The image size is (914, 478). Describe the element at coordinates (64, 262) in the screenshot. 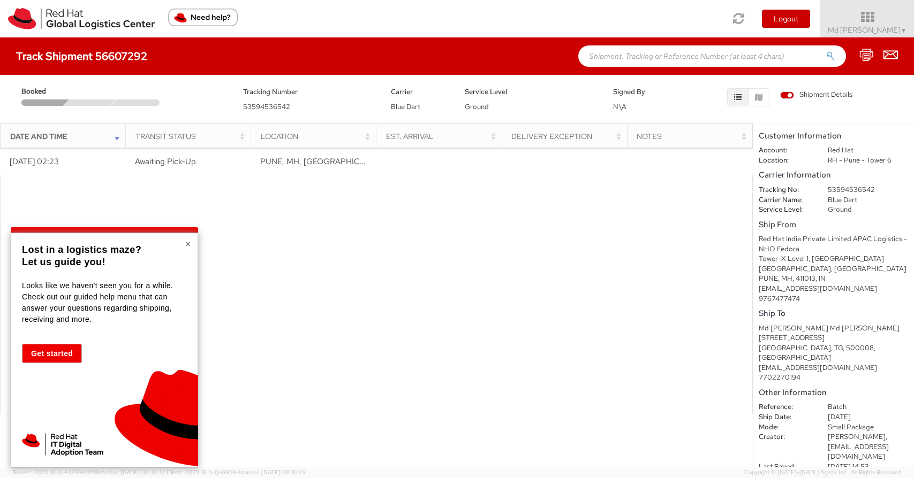

I see `strong: Let us guide you!` at that location.